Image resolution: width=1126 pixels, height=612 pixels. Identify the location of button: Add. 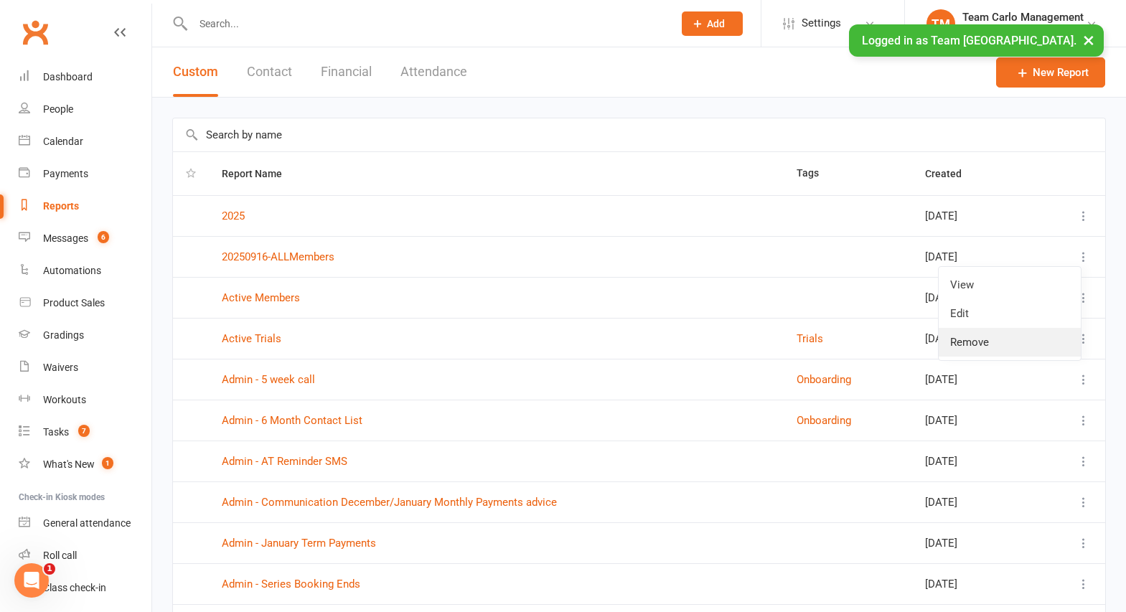
(712, 24).